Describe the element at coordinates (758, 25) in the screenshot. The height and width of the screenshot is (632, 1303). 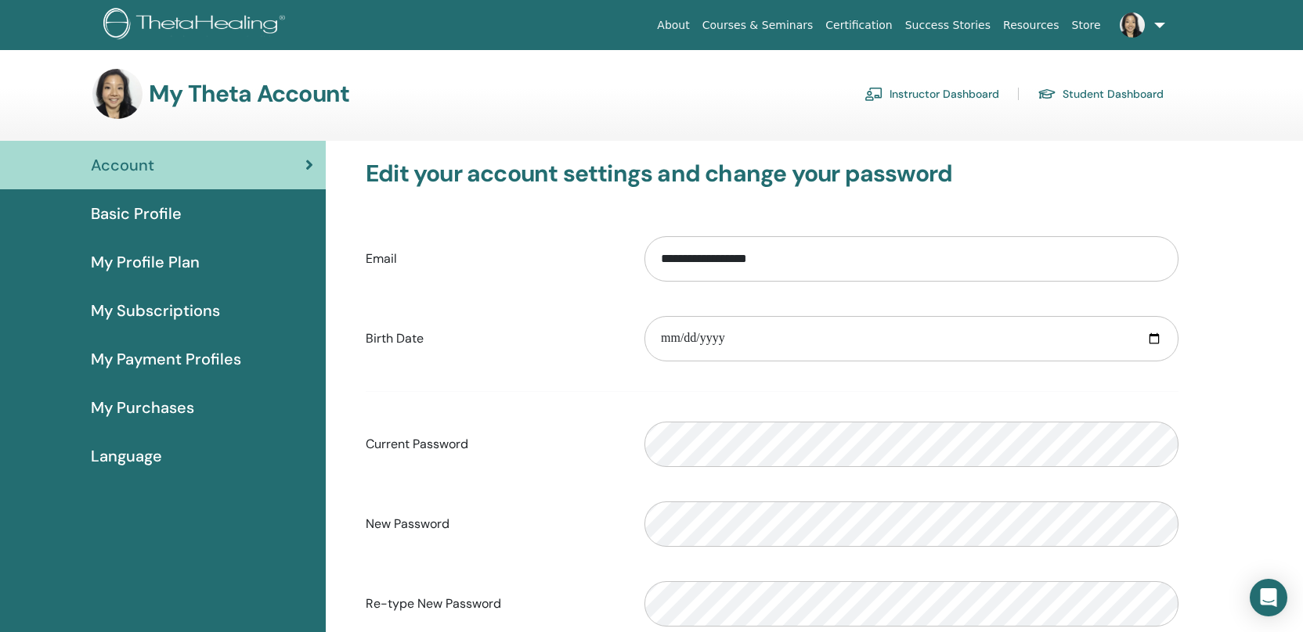
I see `a: Courses & Seminars` at that location.